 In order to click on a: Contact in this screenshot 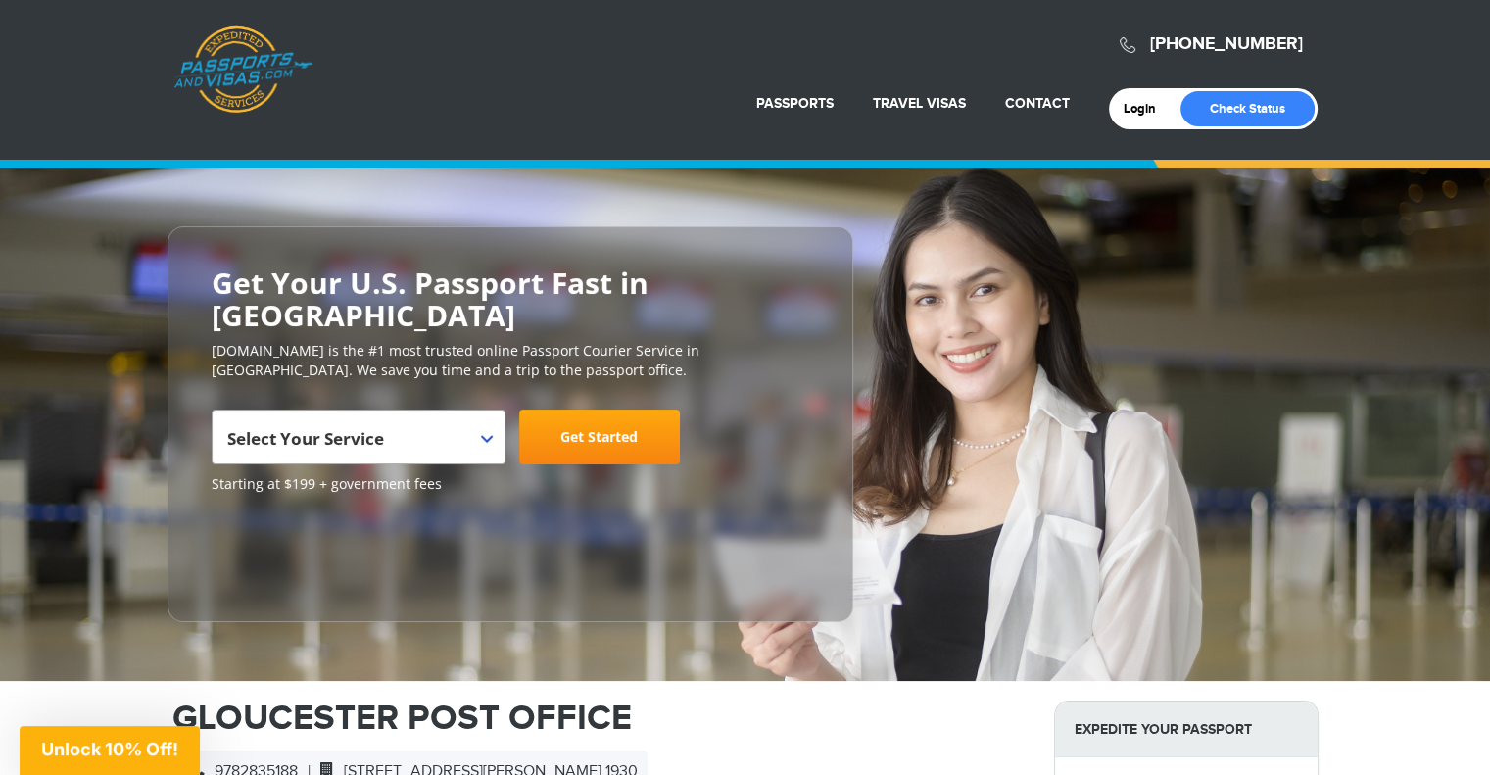, I will do `click(1037, 103)`.